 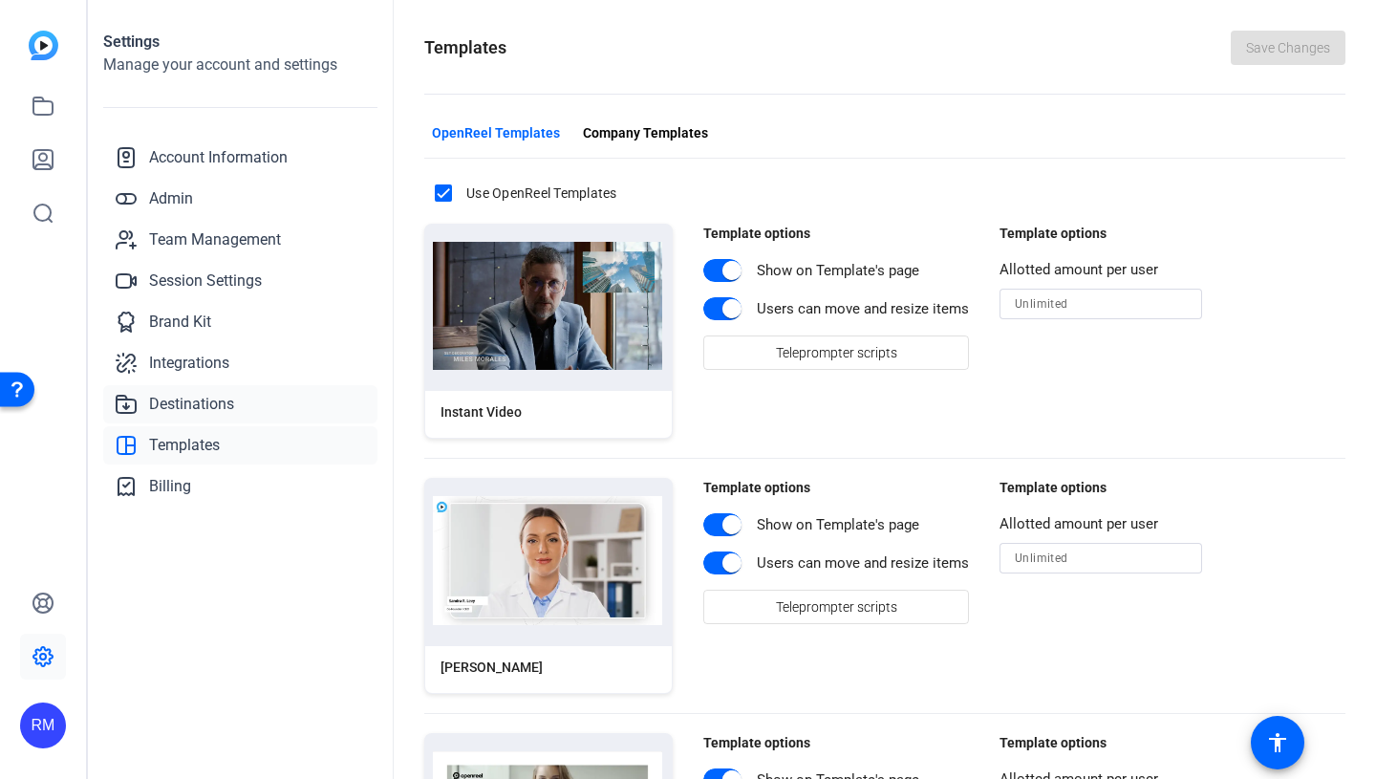 I want to click on button: Company Templates, so click(x=645, y=133).